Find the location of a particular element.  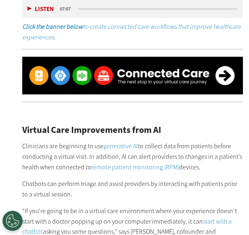

button: Listen is located at coordinates (40, 9).